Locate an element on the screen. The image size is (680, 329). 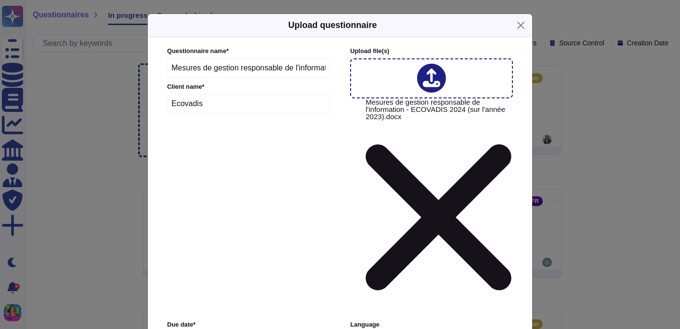
label: Due date is located at coordinates (248, 324).